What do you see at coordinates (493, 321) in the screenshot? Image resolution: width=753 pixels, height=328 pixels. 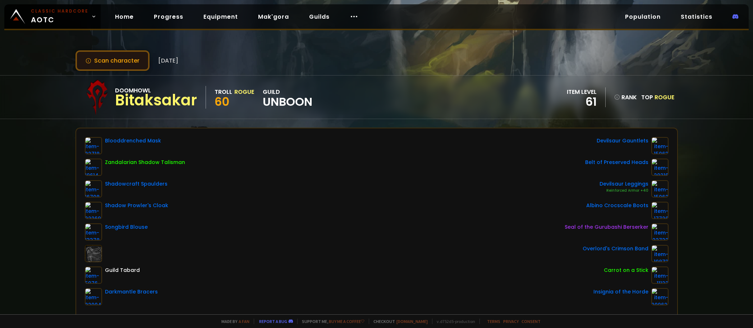 I see `a: Terms` at bounding box center [493, 321].